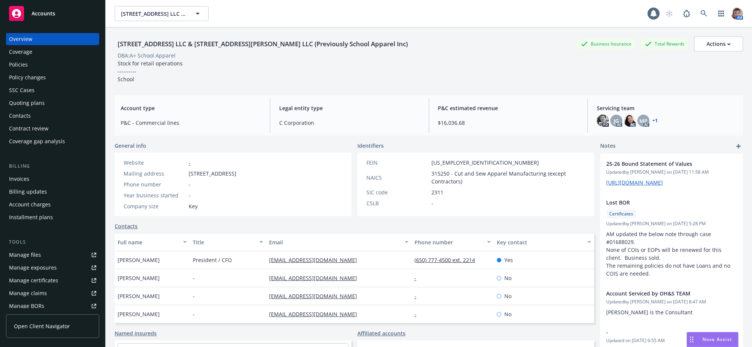 The height and width of the screenshot is (347, 752). Describe the element at coordinates (130, 146) in the screenshot. I see `span: General info` at that location.